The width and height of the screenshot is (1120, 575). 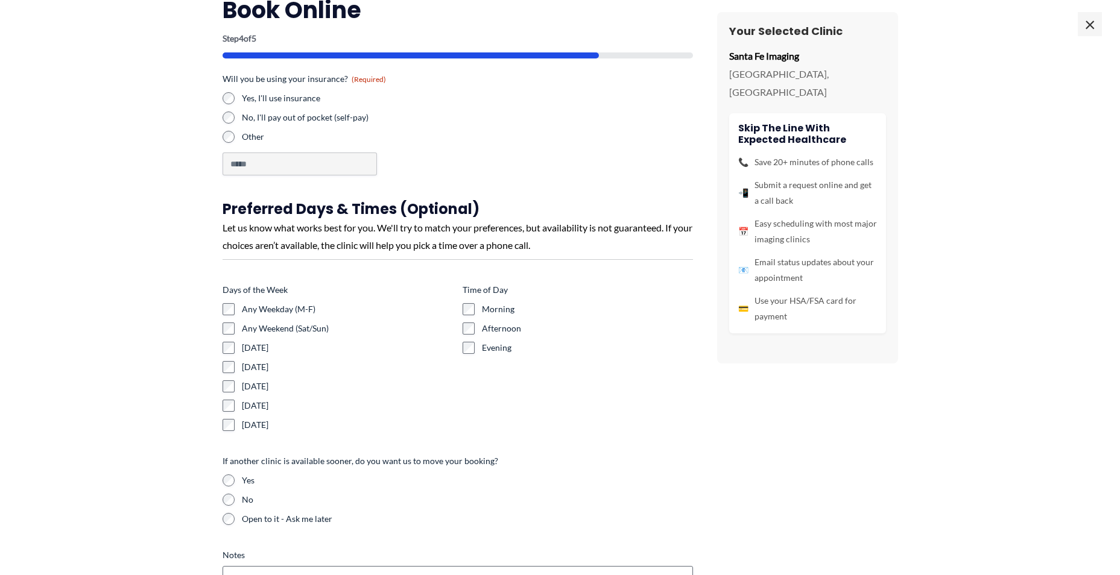 I want to click on li: Submit a request online and get a call back, so click(x=808, y=193).